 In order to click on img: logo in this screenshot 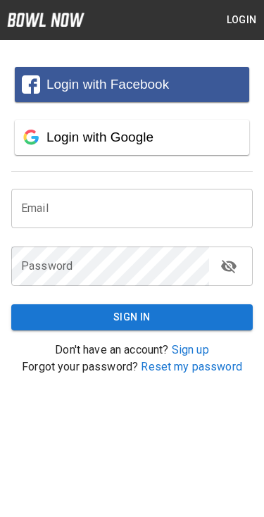, I will do `click(46, 20)`.